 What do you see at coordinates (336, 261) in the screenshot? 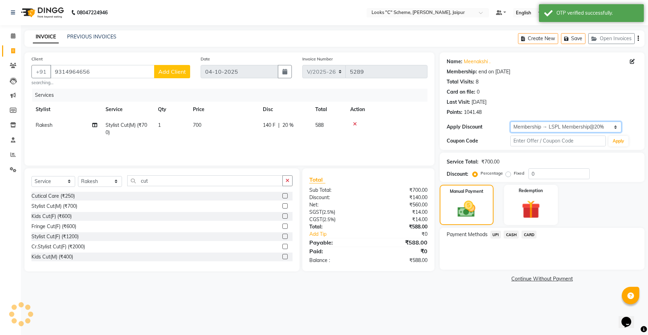
I see `div: Balance :` at bounding box center [336, 261].